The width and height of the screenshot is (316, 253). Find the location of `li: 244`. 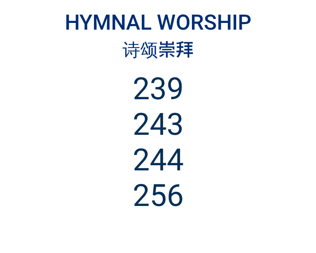

li: 244 is located at coordinates (158, 160).